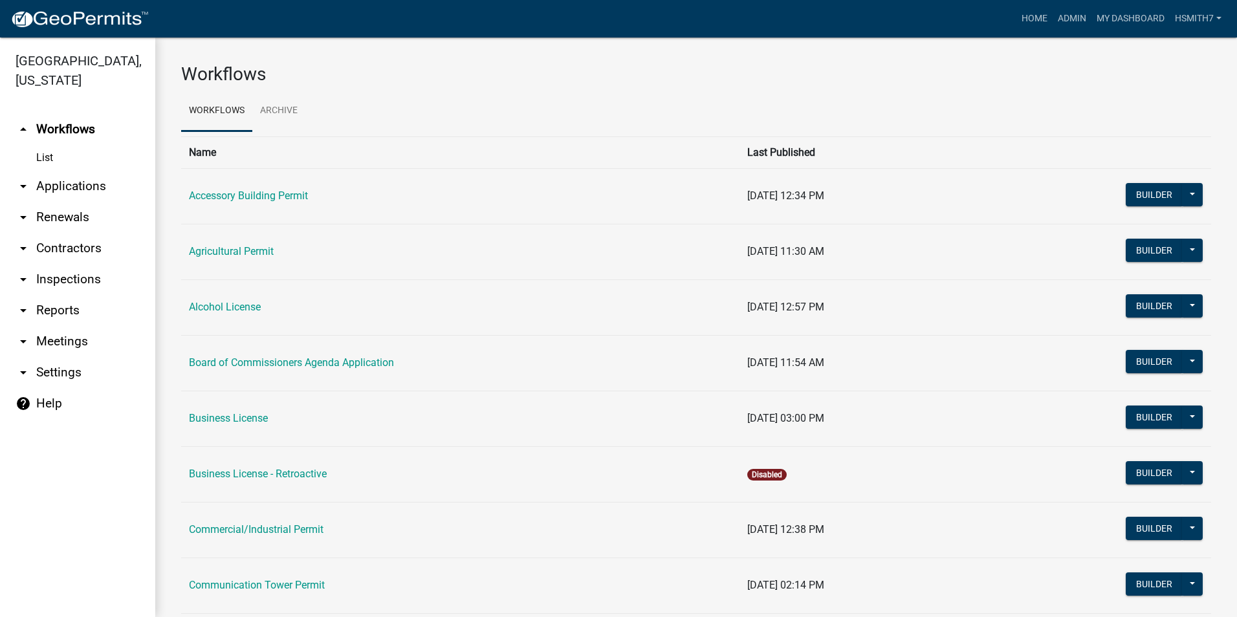 The width and height of the screenshot is (1237, 617). Describe the element at coordinates (23, 404) in the screenshot. I see `i: help` at that location.